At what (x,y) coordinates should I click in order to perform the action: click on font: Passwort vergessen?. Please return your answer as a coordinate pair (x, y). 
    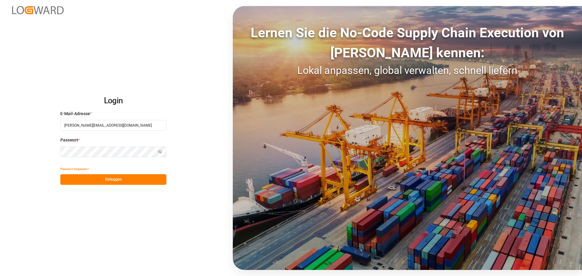
    Looking at the image, I should click on (75, 169).